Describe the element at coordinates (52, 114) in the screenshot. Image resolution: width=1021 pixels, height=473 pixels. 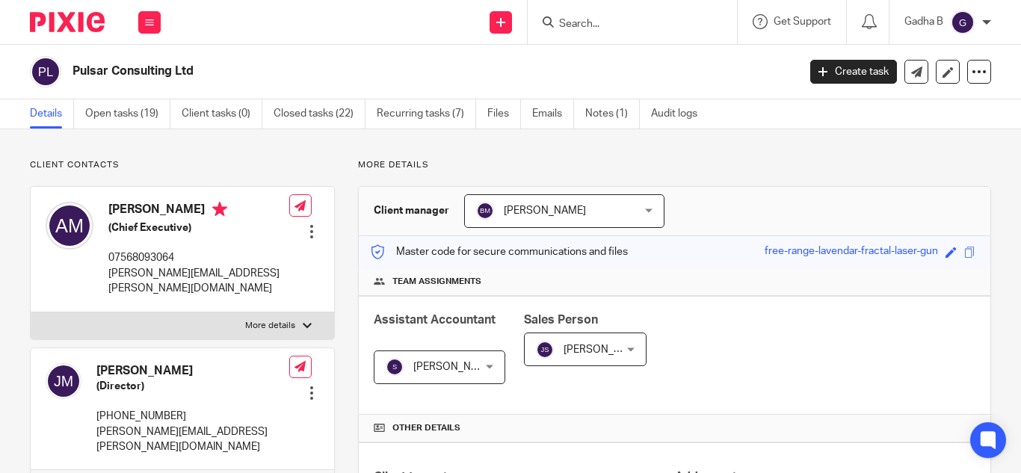
I see `a: Details` at that location.